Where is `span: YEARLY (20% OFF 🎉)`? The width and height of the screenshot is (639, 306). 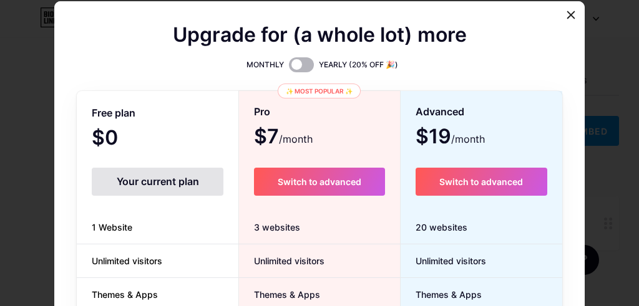
span: YEARLY (20% OFF 🎉) is located at coordinates (358, 65).